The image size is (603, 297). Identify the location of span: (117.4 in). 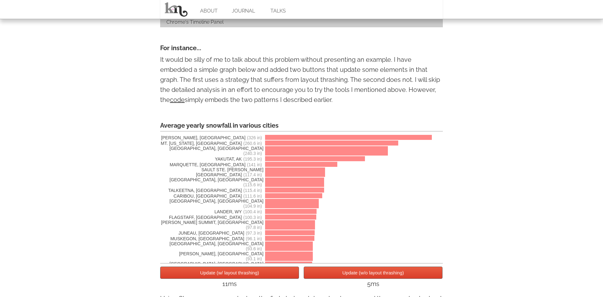
(252, 175).